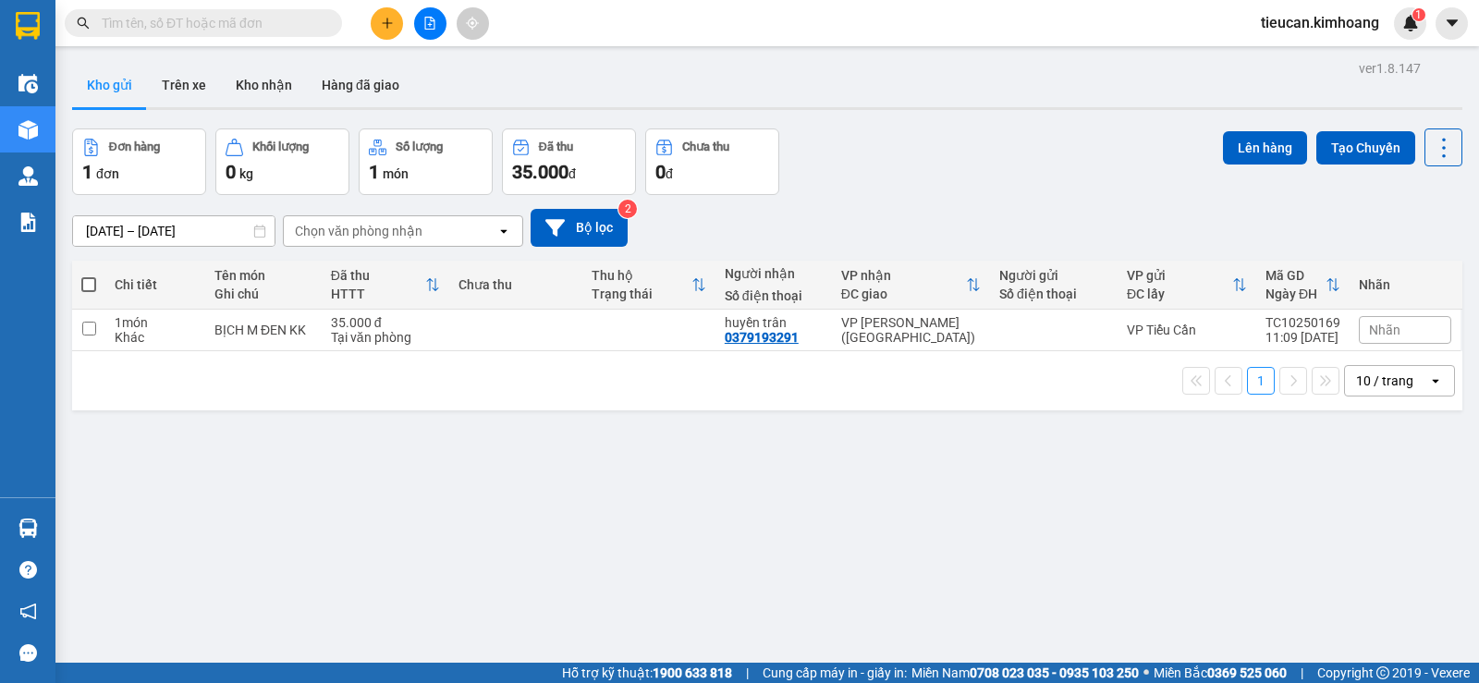 The image size is (1479, 683). I want to click on button: Khối lượng0kg, so click(282, 162).